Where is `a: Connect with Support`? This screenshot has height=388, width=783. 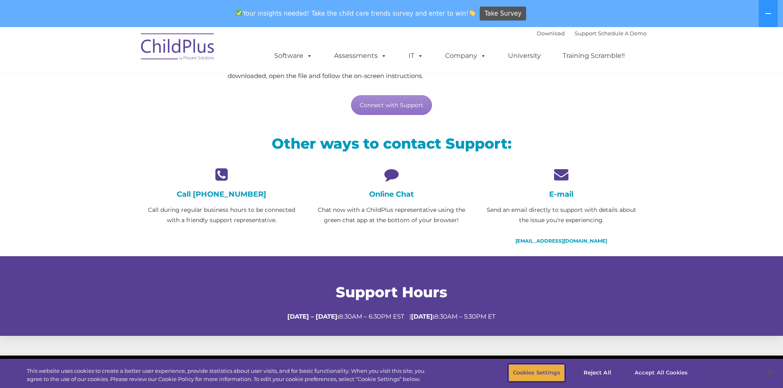 a: Connect with Support is located at coordinates (391, 105).